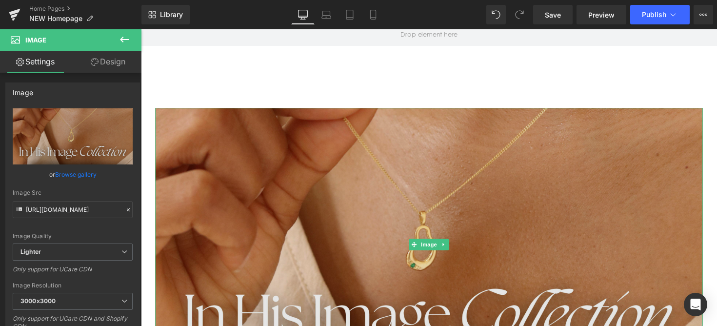 The image size is (717, 326). I want to click on a: Home Pages, so click(85, 9).